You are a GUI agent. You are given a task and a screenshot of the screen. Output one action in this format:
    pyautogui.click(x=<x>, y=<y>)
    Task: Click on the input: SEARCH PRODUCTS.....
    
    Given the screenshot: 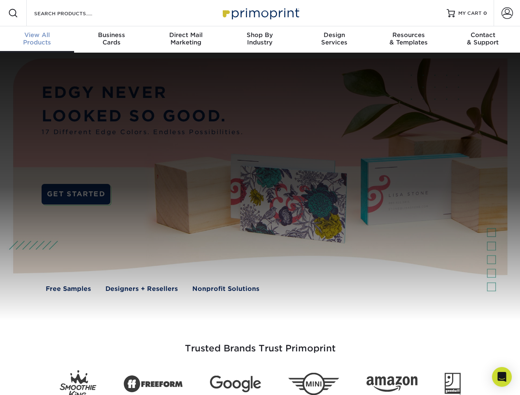 What is the action you would take?
    pyautogui.click(x=73, y=13)
    